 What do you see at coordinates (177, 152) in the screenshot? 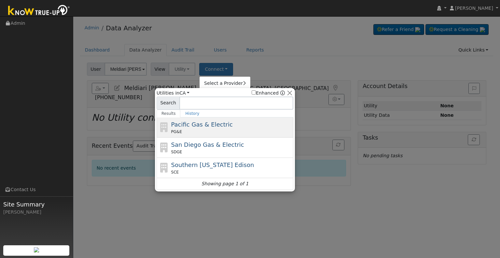
I see `span: SDGE` at bounding box center [177, 152].